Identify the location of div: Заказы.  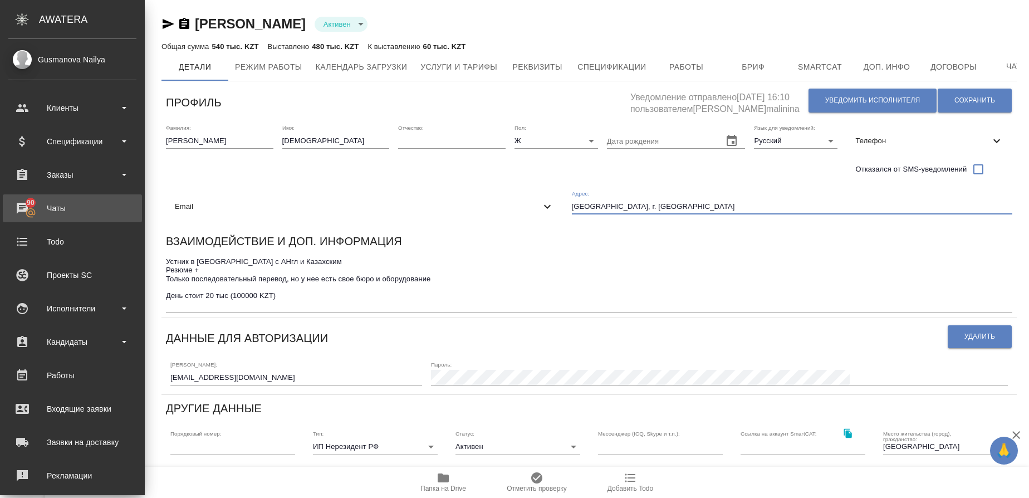
(72, 175).